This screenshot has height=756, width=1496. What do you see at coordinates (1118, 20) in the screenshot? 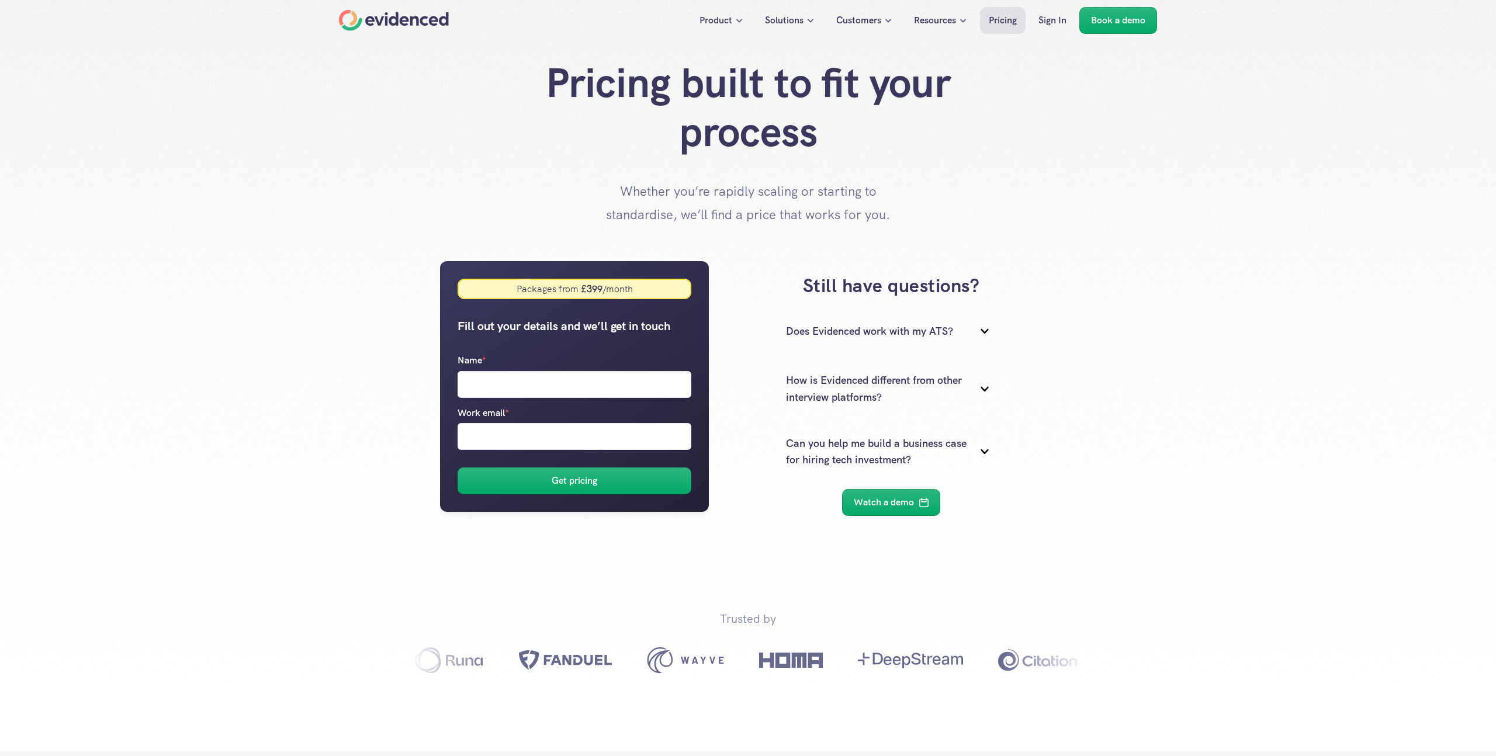
I see `a: Book a demo` at bounding box center [1118, 20].